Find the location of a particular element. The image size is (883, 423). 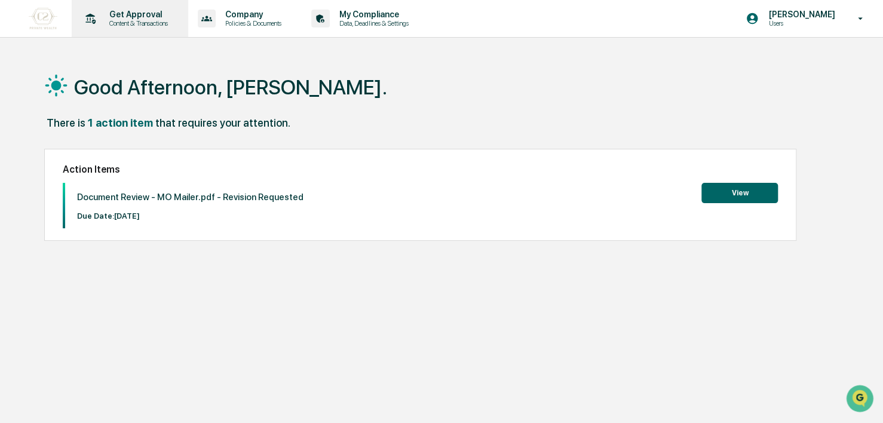

div: We're available if you need us! is located at coordinates (96, 108).